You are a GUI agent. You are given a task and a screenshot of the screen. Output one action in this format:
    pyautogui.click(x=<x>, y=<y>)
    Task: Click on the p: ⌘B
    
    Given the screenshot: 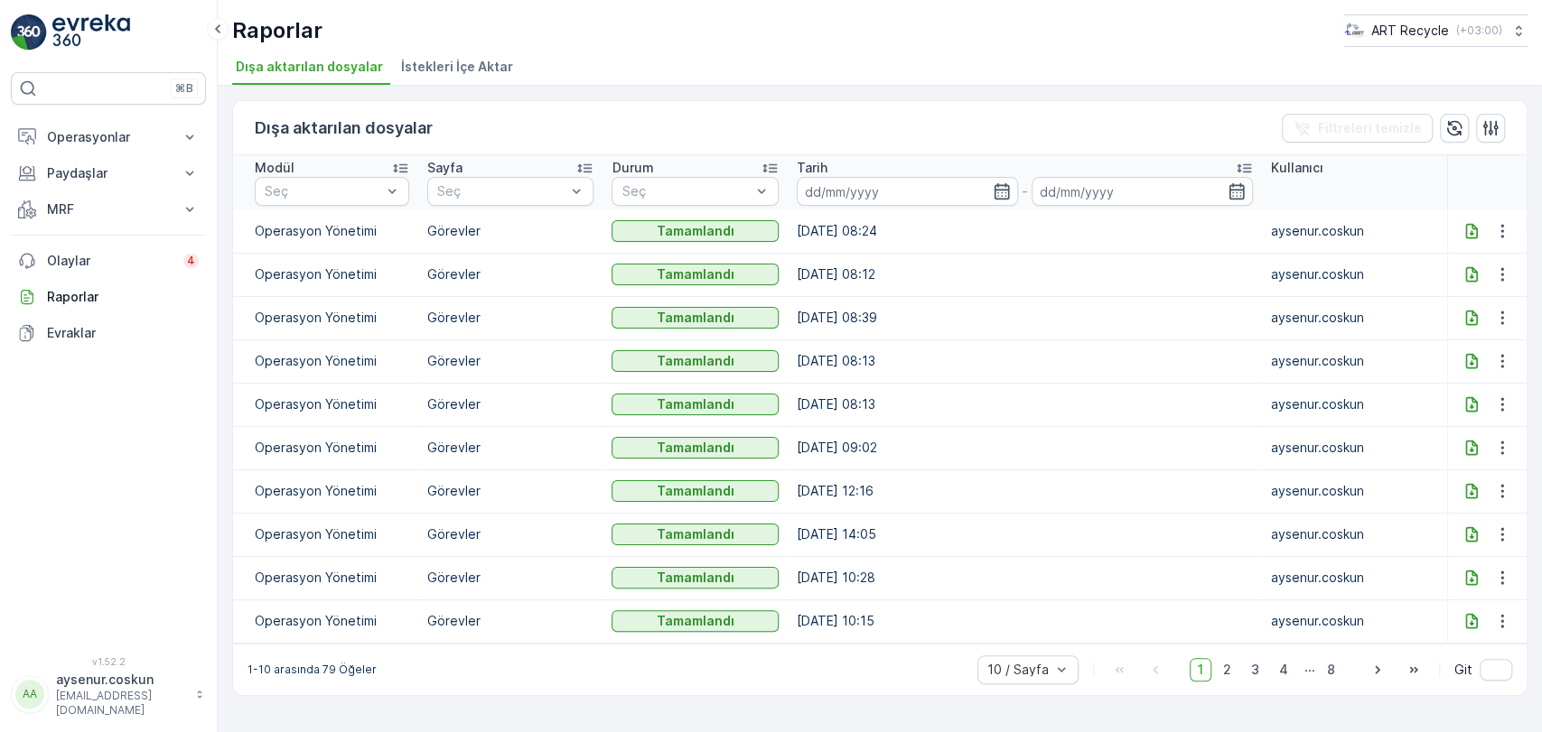 What is the action you would take?
    pyautogui.click(x=184, y=89)
    